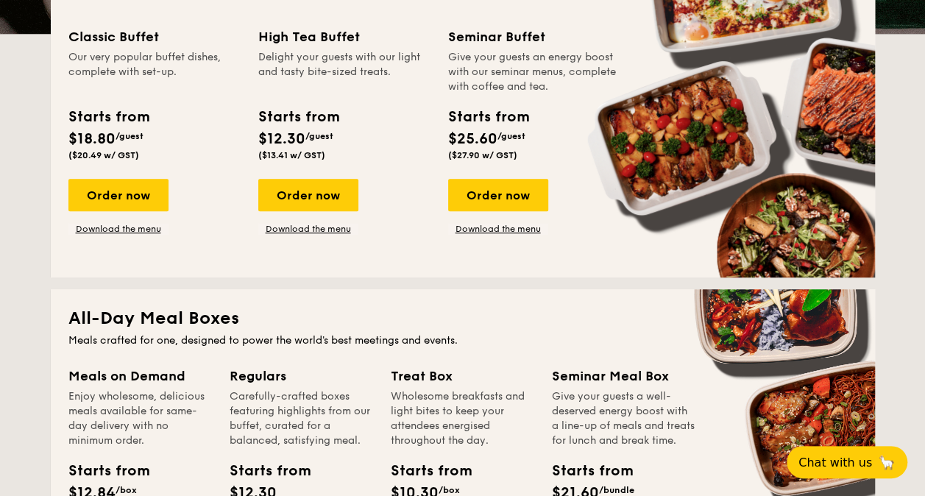 The width and height of the screenshot is (925, 496). Describe the element at coordinates (623, 419) in the screenshot. I see `div: Give your guests a well-deserved energy boost with a line-up of meals and treats for lunch and br...` at that location.